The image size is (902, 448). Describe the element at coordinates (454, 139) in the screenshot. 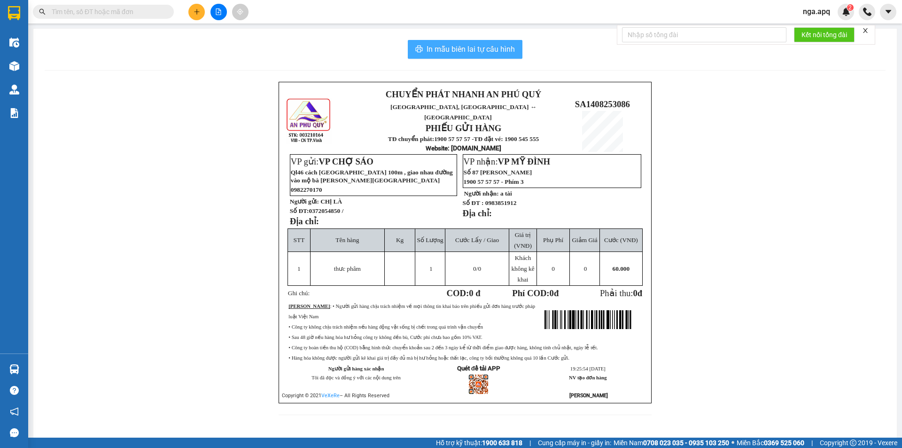

I see `strong: 1900 57 57 57 -` at that location.